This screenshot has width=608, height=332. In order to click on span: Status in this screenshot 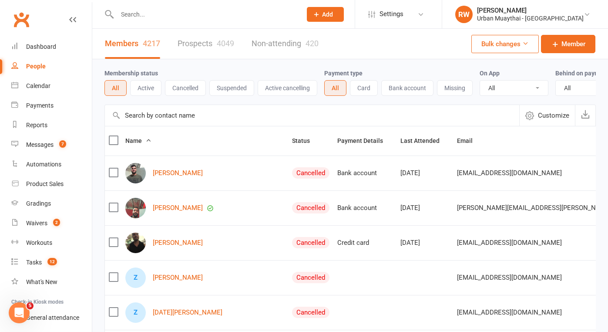, I will do `click(306, 141)`.